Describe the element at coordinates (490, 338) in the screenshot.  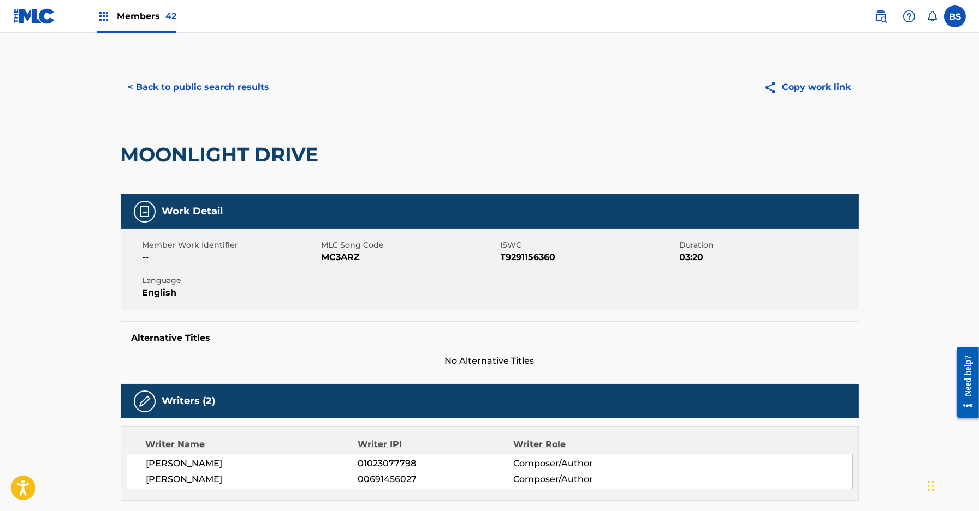
I see `h5: Alternative Titles` at that location.